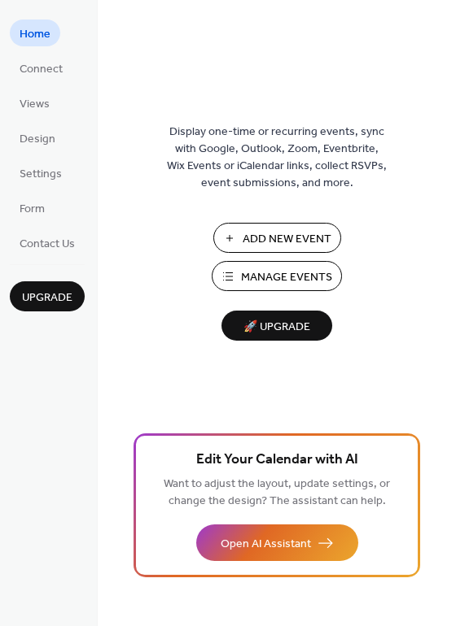 This screenshot has height=626, width=456. What do you see at coordinates (277, 238) in the screenshot?
I see `button: Add New Event` at bounding box center [277, 238].